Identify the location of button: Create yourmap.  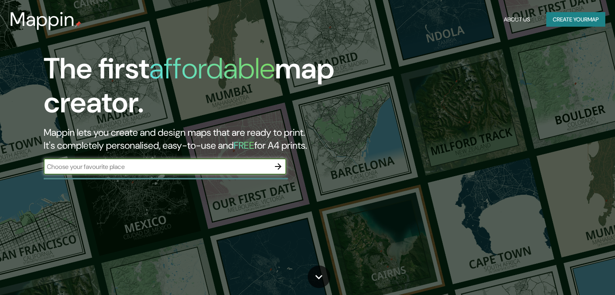
(576, 19).